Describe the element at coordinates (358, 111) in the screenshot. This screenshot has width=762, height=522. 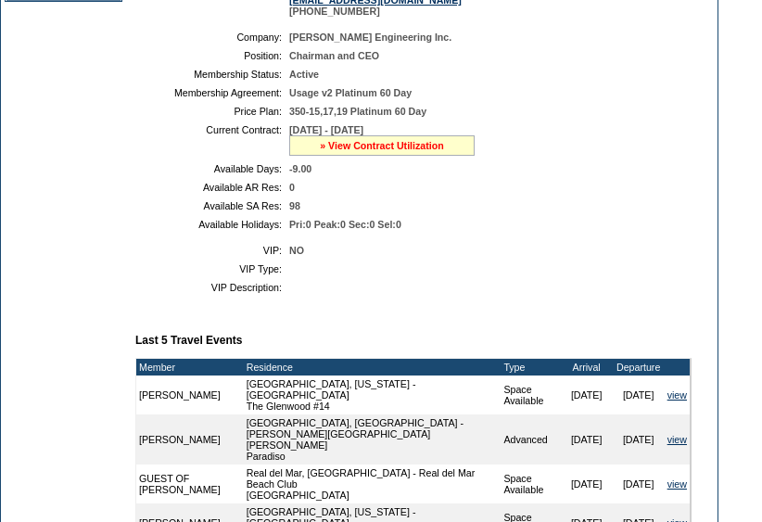
I see `span: 350-15,17,19 Platinum 60 Day` at that location.